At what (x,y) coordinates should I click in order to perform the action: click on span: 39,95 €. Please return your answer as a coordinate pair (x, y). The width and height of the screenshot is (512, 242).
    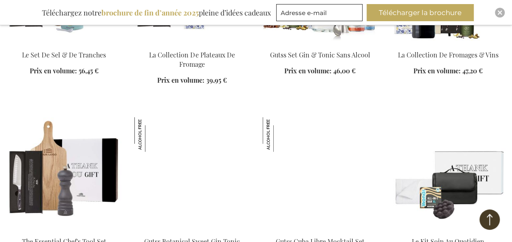
    Looking at the image, I should click on (216, 80).